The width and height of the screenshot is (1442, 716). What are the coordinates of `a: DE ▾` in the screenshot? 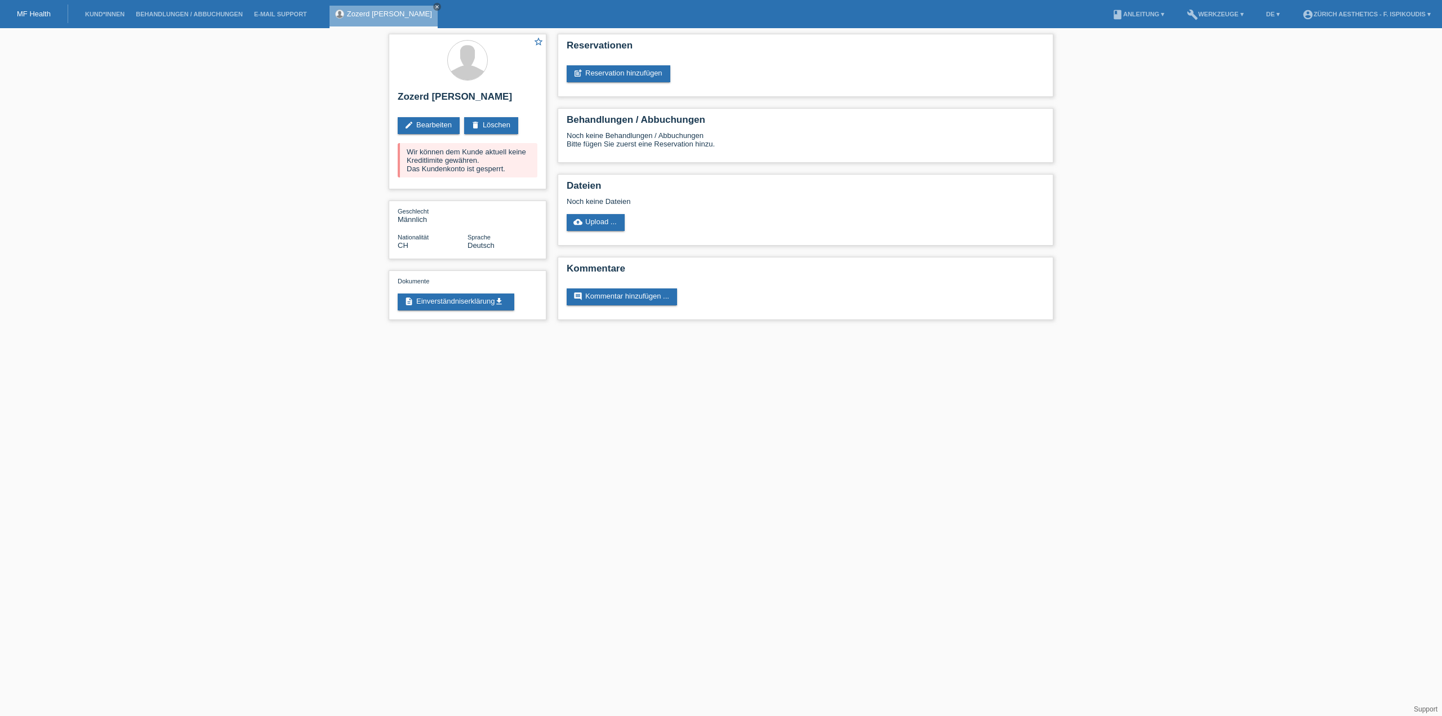 It's located at (1273, 14).